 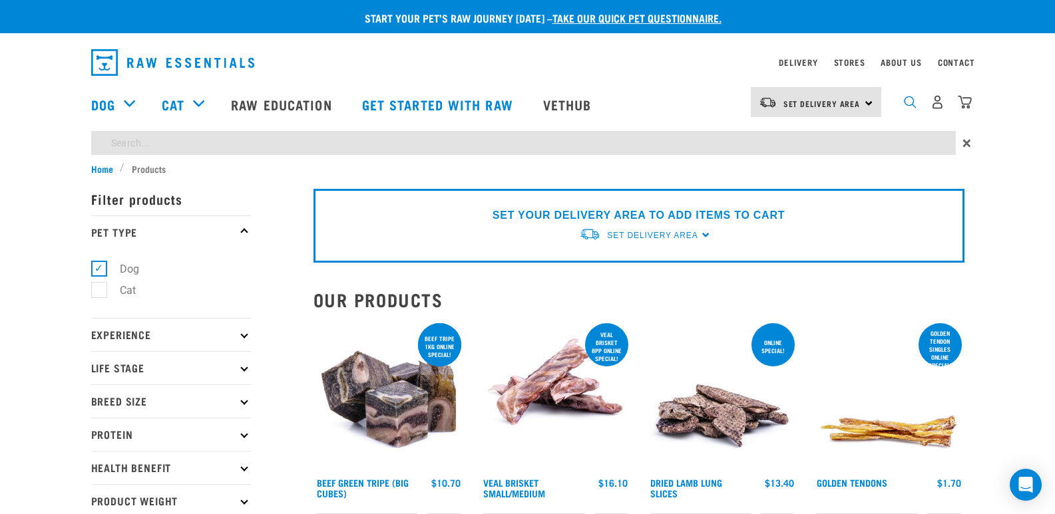 I want to click on div: Veal Brisket 8pp online special!, so click(x=606, y=347).